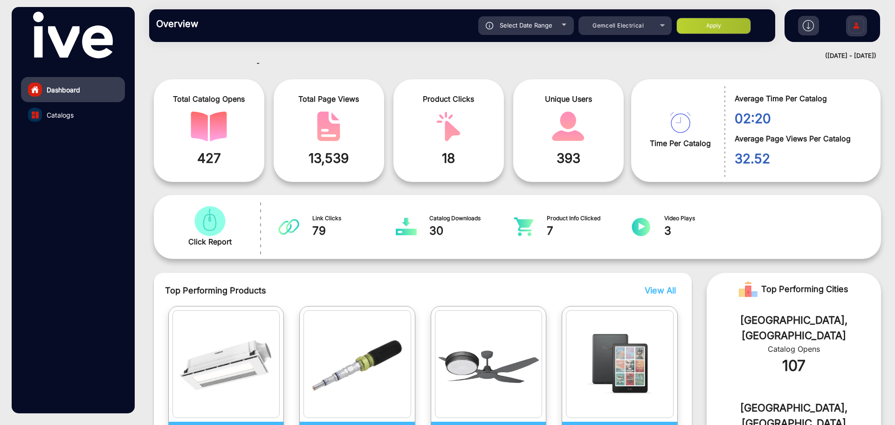  Describe the element at coordinates (354, 231) in the screenshot. I see `span: 79` at that location.